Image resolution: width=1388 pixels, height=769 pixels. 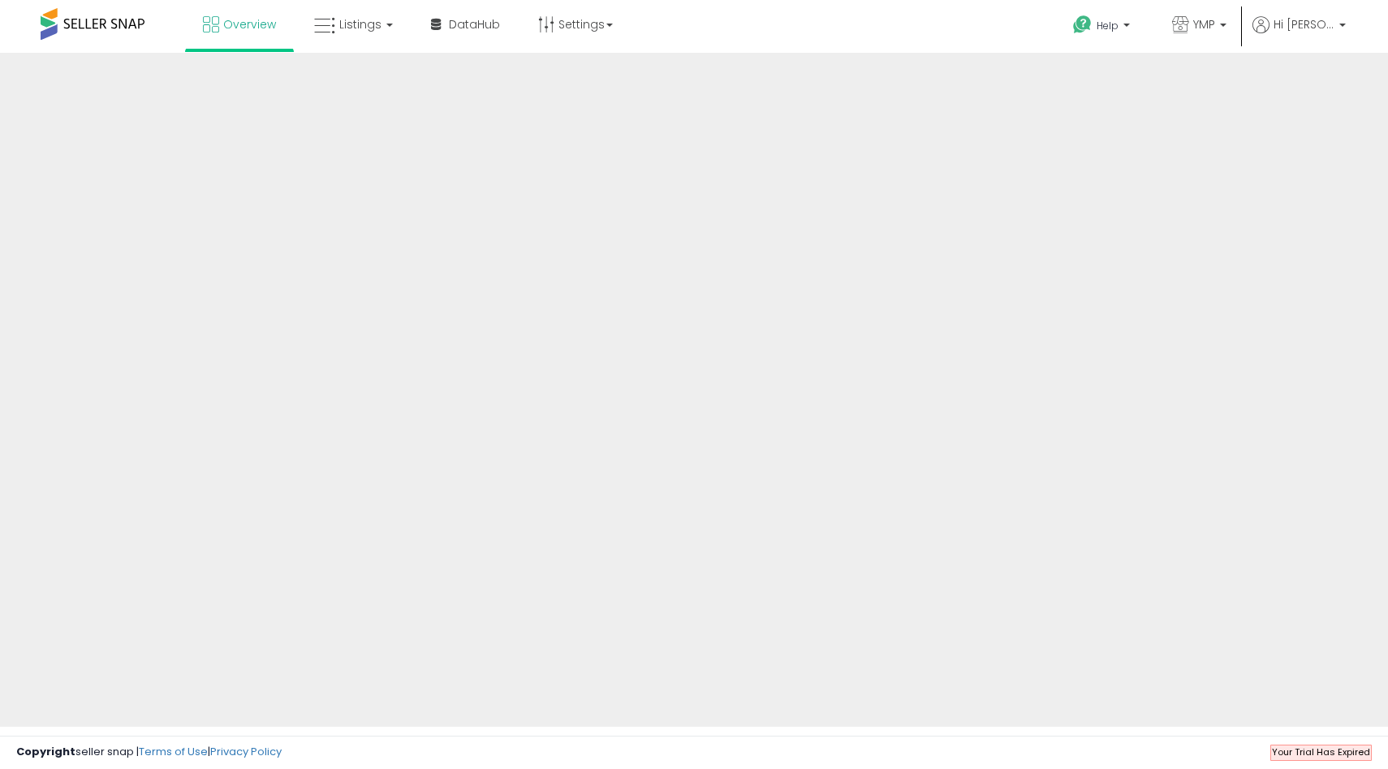 What do you see at coordinates (1107, 25) in the screenshot?
I see `span: Help` at bounding box center [1107, 25].